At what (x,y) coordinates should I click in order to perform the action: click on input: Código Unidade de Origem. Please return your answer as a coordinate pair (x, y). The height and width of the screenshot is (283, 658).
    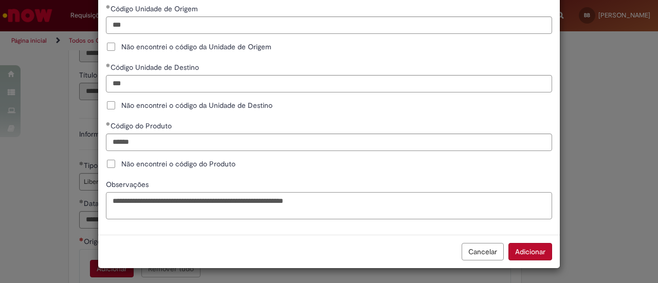
    Looking at the image, I should click on (329, 25).